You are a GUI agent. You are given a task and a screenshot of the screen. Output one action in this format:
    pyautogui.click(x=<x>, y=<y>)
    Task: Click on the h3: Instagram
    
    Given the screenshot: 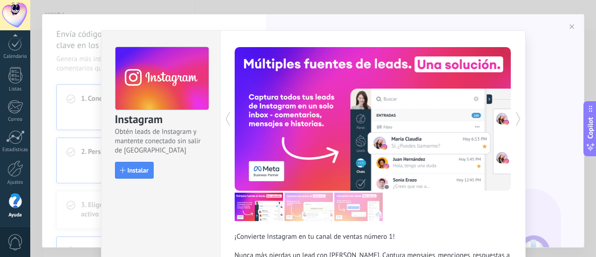 What is the action you would take?
    pyautogui.click(x=162, y=119)
    